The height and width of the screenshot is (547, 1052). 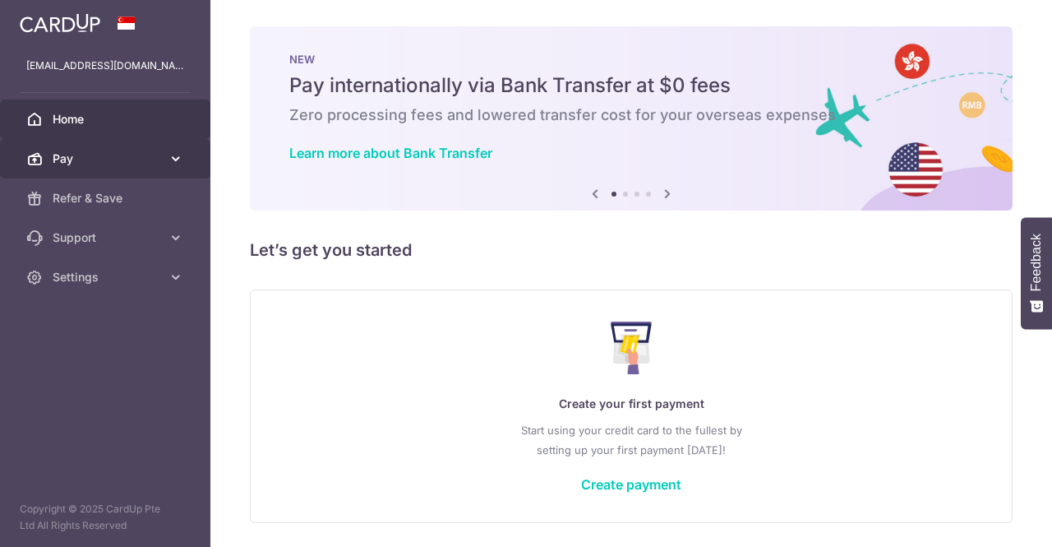 What do you see at coordinates (631, 250) in the screenshot?
I see `h5: Let’s get you started` at bounding box center [631, 250].